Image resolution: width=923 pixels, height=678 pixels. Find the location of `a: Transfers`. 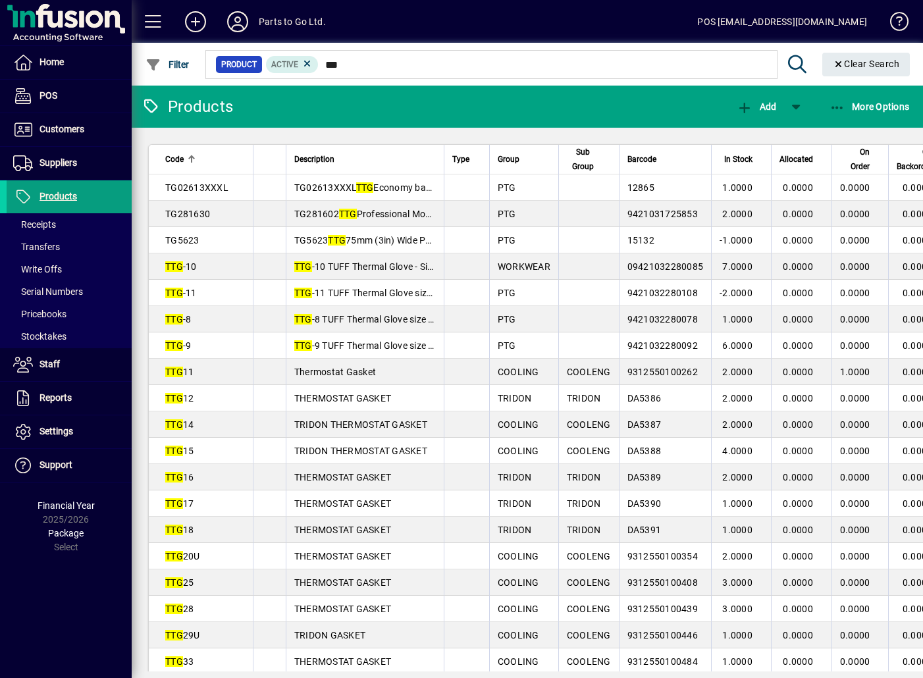

a: Transfers is located at coordinates (69, 247).